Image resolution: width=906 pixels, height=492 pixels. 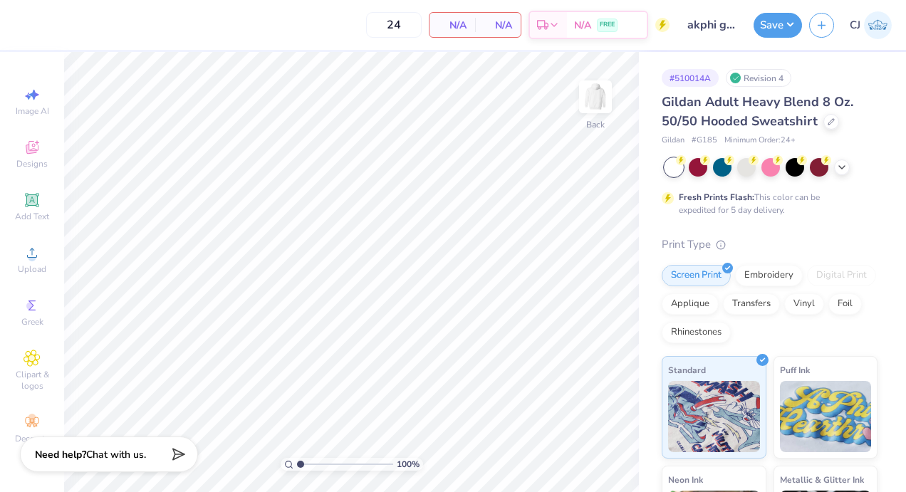 What do you see at coordinates (607, 25) in the screenshot?
I see `span: FREE` at bounding box center [607, 25].